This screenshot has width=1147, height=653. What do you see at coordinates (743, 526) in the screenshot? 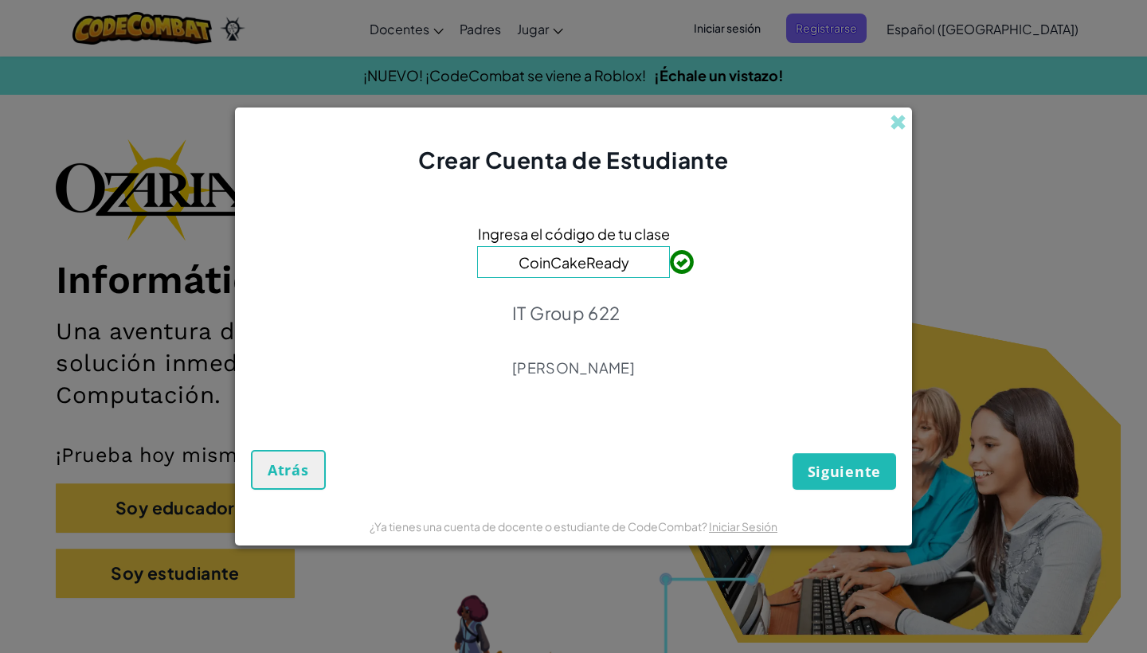
I see `a: Iniciar Sesión` at bounding box center [743, 526].